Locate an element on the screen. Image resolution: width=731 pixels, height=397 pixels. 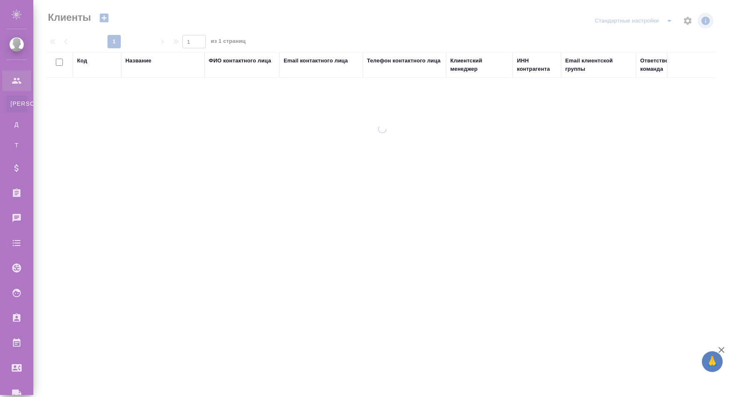
div: ФИО контактного лица is located at coordinates (240, 61).